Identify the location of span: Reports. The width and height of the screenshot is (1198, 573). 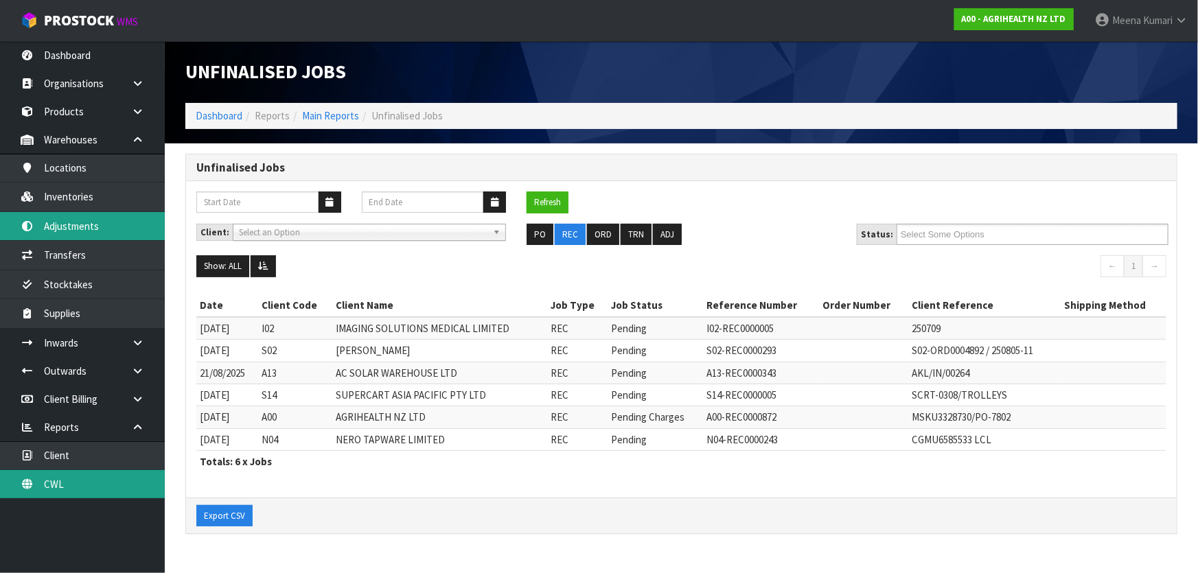
(272, 115).